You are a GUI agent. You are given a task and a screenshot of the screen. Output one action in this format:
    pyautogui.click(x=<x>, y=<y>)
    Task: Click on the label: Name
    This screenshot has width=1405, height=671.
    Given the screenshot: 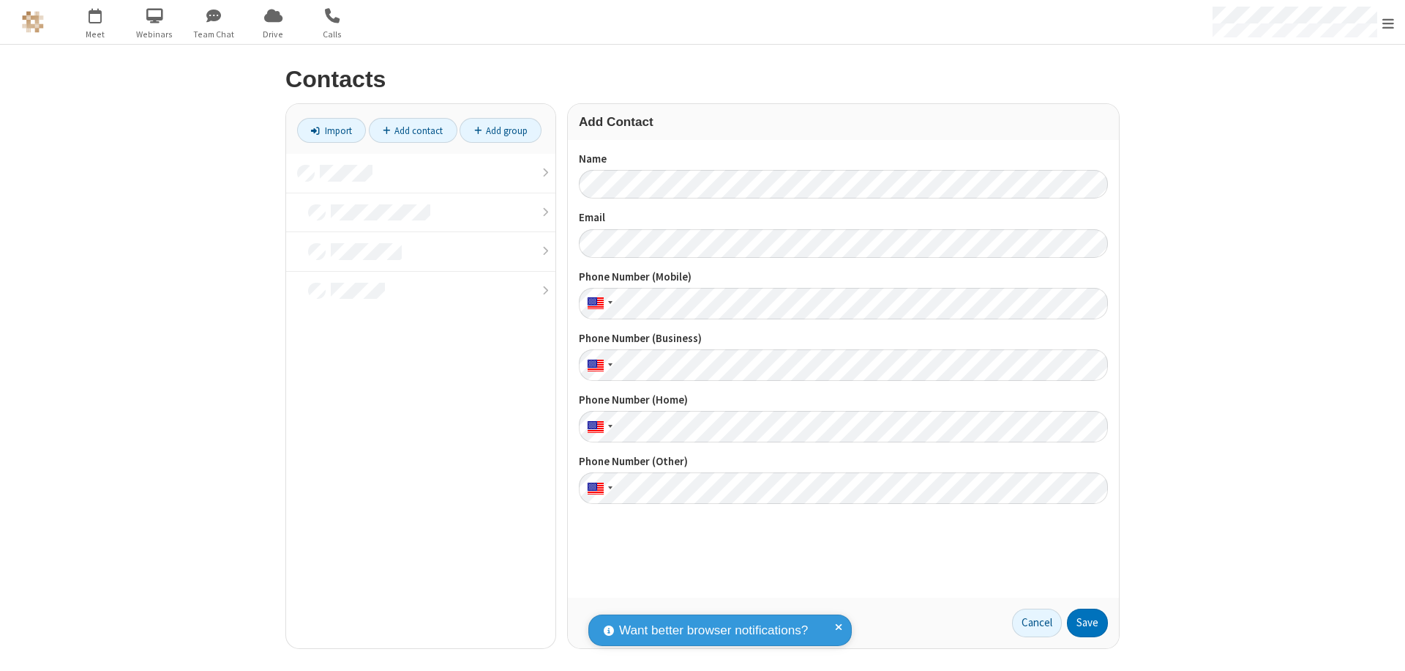 What is the action you would take?
    pyautogui.click(x=843, y=159)
    